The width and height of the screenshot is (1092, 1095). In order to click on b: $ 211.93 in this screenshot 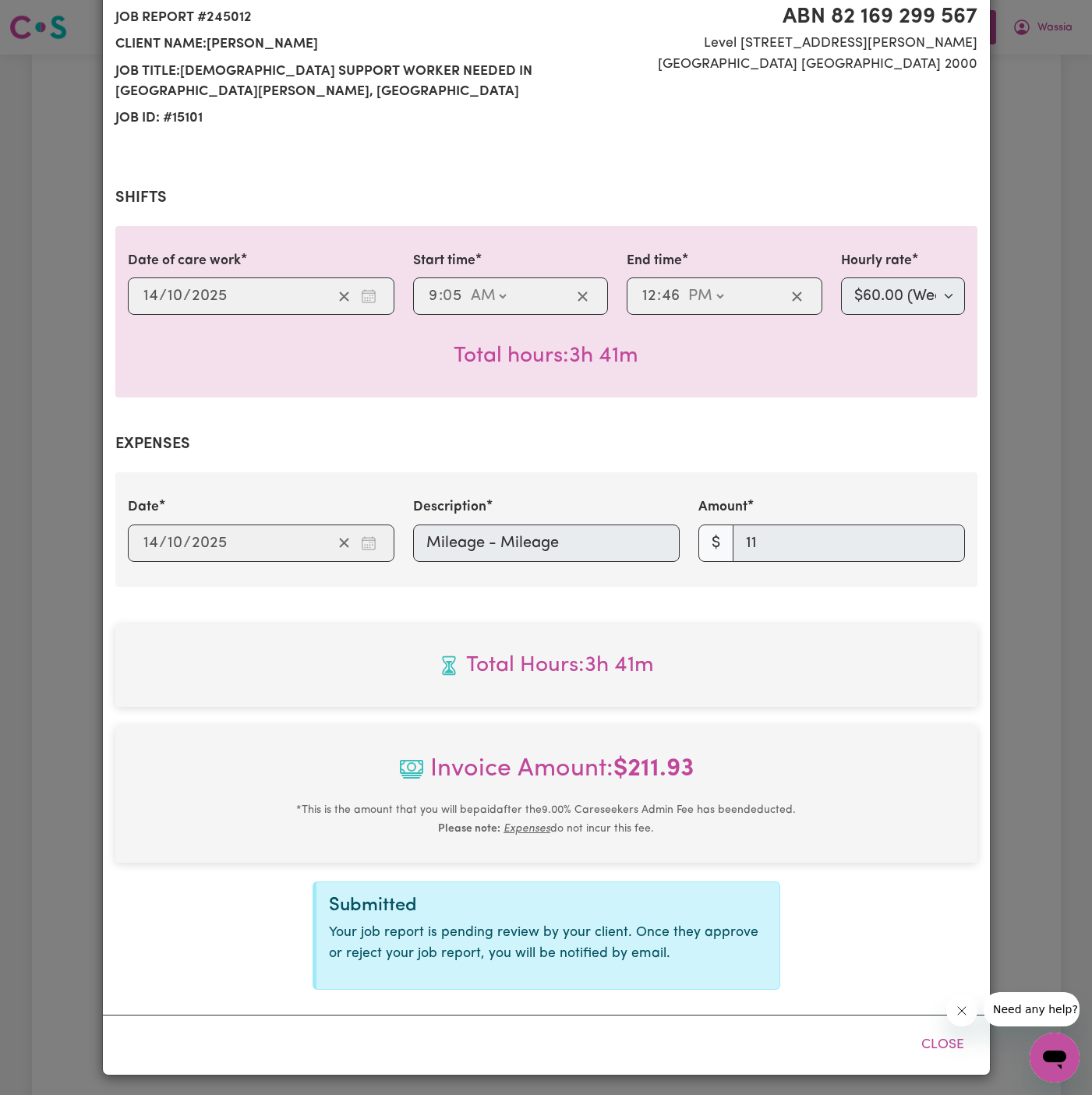, I will do `click(653, 769)`.